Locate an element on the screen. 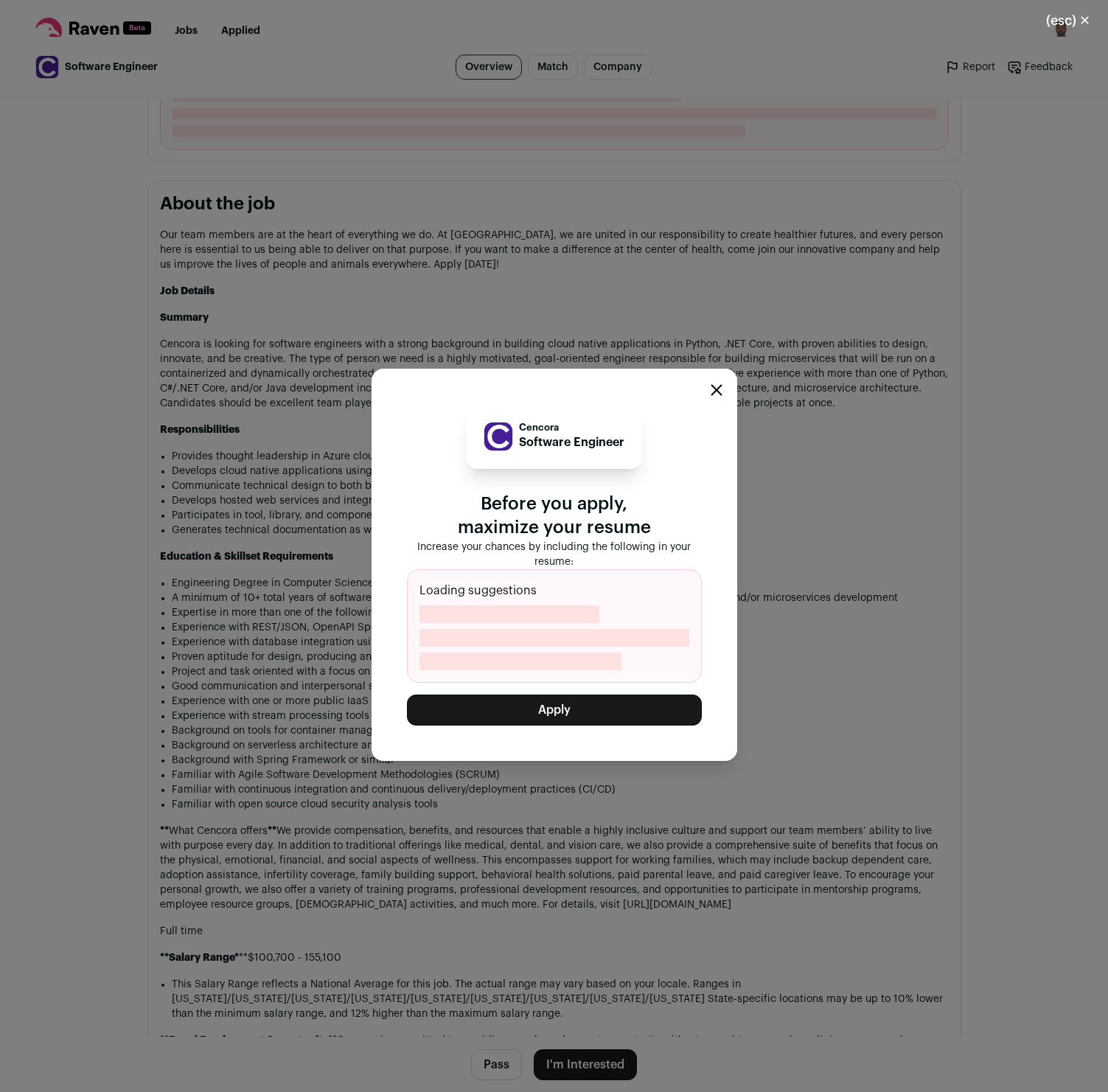 This screenshot has height=1092, width=1108. p: Before you apply, maximize your resume is located at coordinates (554, 516).